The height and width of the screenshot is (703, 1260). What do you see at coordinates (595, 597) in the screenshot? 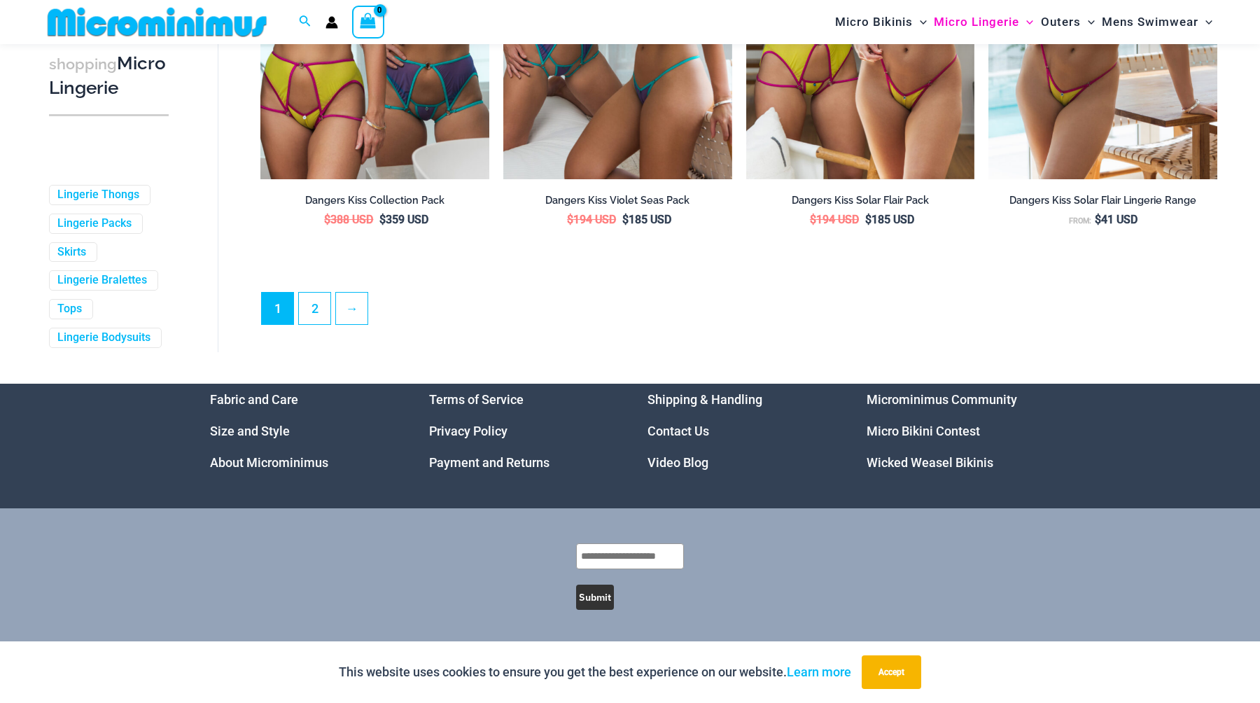
I see `button: Submit` at bounding box center [595, 597].